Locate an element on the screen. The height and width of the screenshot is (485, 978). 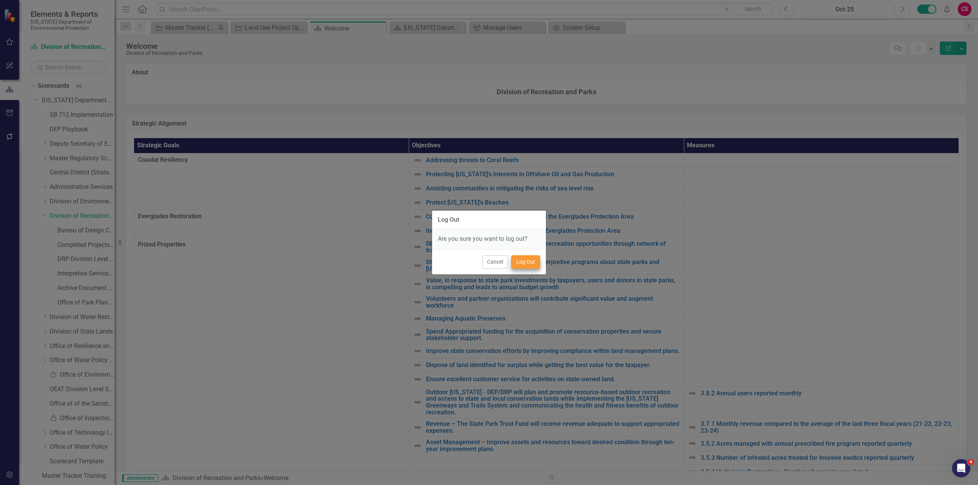
button: Cancel is located at coordinates (495, 262).